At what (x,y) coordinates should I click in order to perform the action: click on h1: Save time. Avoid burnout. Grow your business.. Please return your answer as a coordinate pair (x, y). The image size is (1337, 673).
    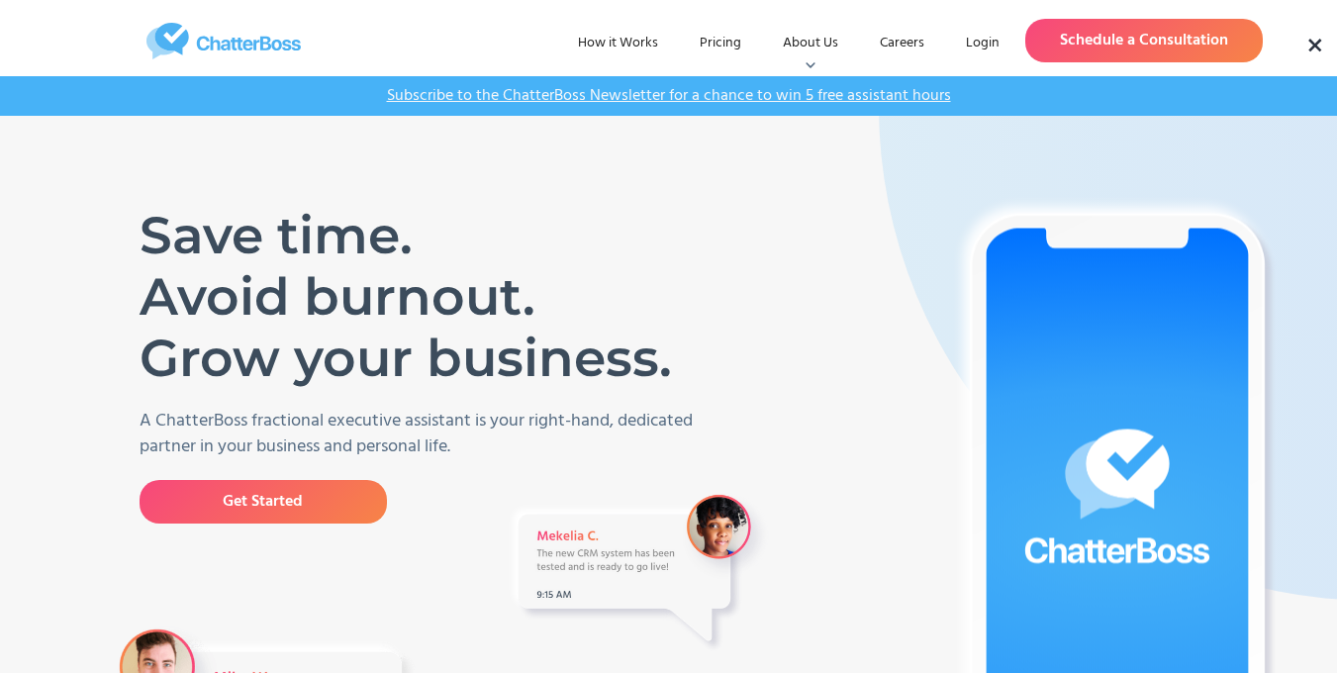
    Looking at the image, I should click on (414, 297).